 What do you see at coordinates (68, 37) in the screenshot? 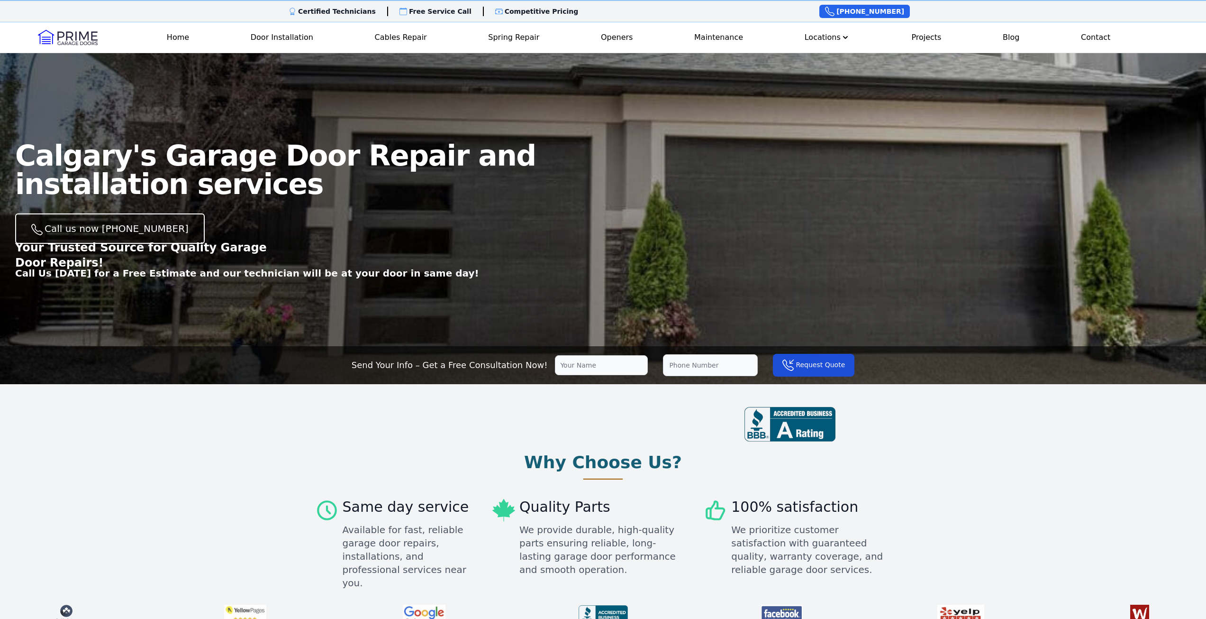
I see `img: Logo` at bounding box center [68, 37].